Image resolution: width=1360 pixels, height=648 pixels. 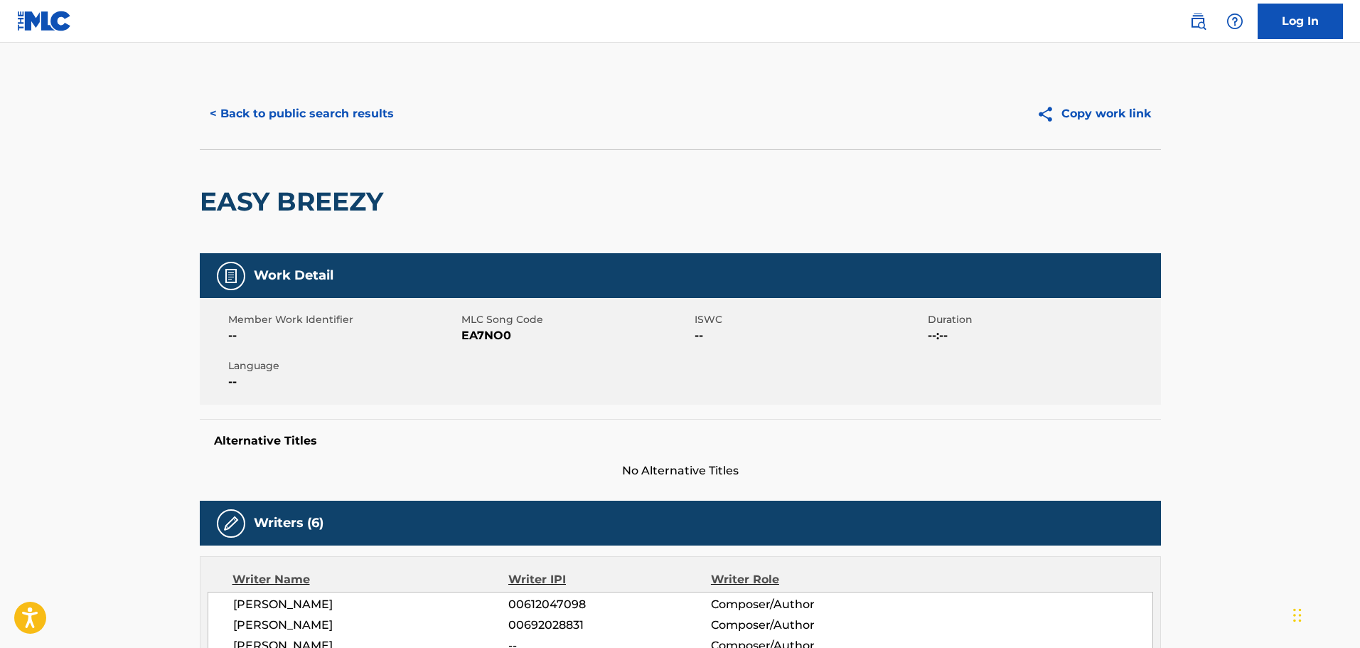 What do you see at coordinates (609, 625) in the screenshot?
I see `span: 00692028831` at bounding box center [609, 625].